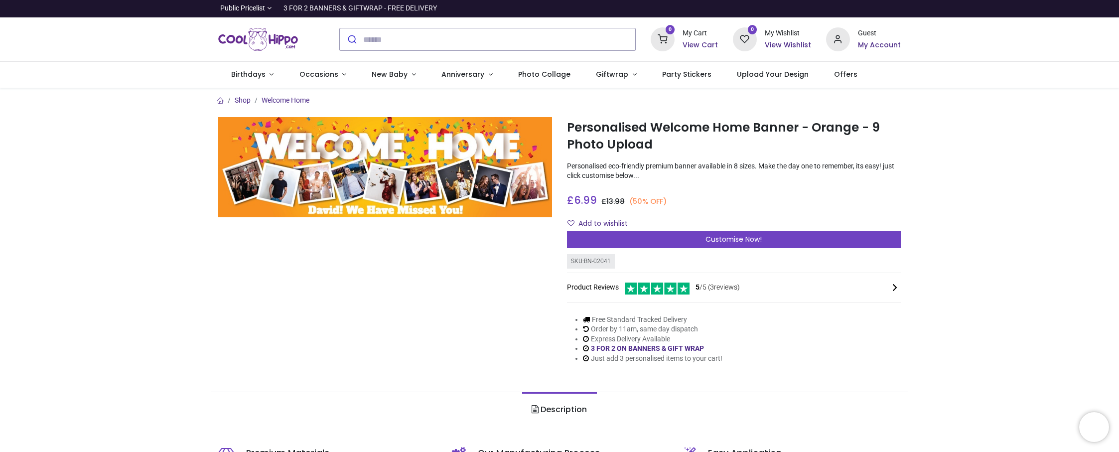 The width and height of the screenshot is (1119, 452). I want to click on h6: View Wishlist, so click(788, 45).